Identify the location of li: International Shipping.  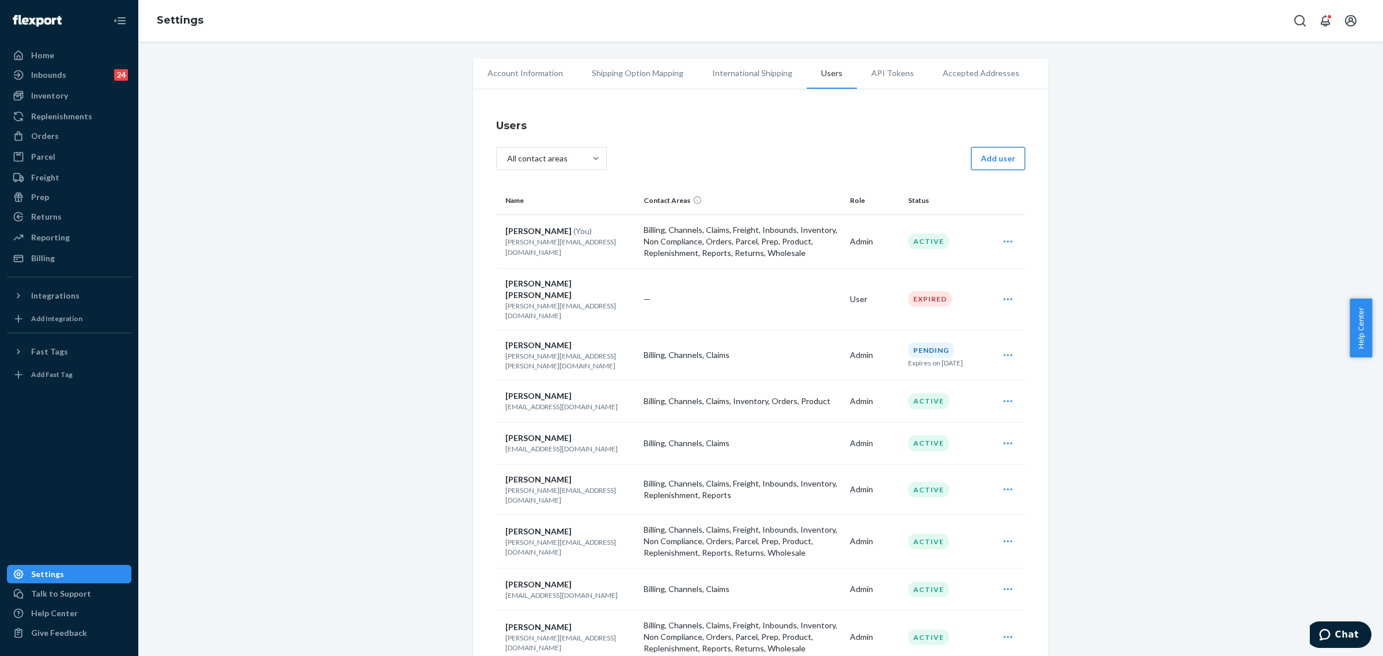
(752, 73).